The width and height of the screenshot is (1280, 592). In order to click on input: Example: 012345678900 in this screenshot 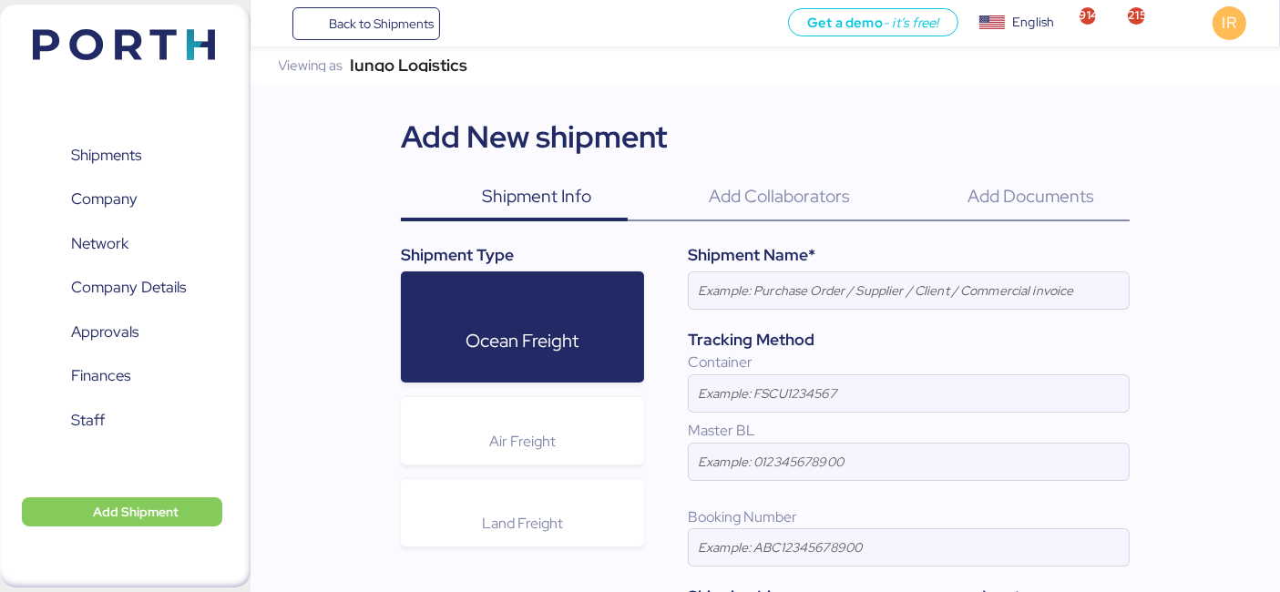, I will do `click(908, 462)`.